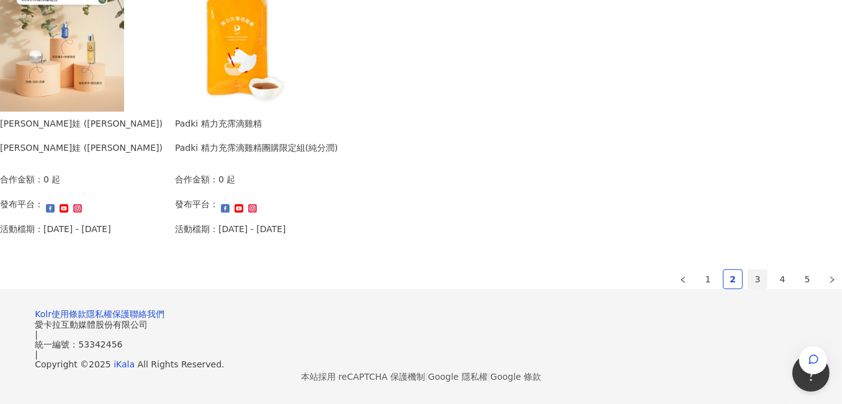 The image size is (842, 404). What do you see at coordinates (732, 279) in the screenshot?
I see `li: 2` at bounding box center [732, 279].